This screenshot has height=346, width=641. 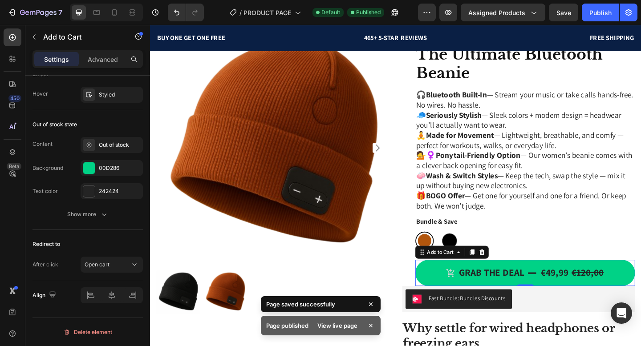 I want to click on div: Redirect to, so click(x=46, y=244).